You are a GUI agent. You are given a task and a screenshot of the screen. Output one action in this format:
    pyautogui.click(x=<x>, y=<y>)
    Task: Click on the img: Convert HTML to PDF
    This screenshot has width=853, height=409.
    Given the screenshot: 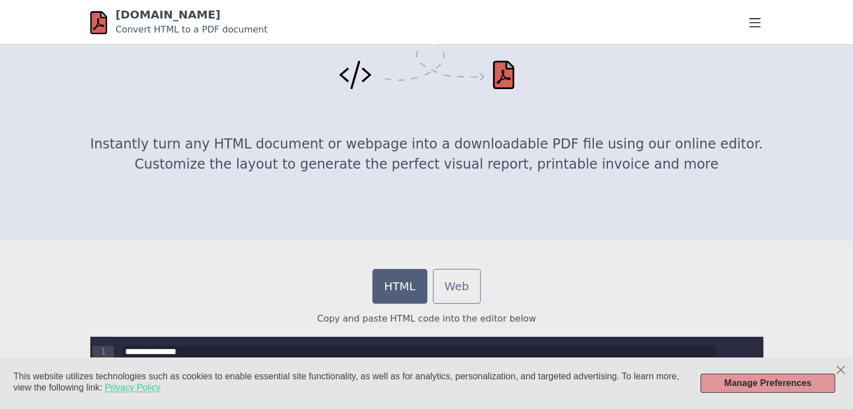 What is the action you would take?
    pyautogui.click(x=427, y=66)
    